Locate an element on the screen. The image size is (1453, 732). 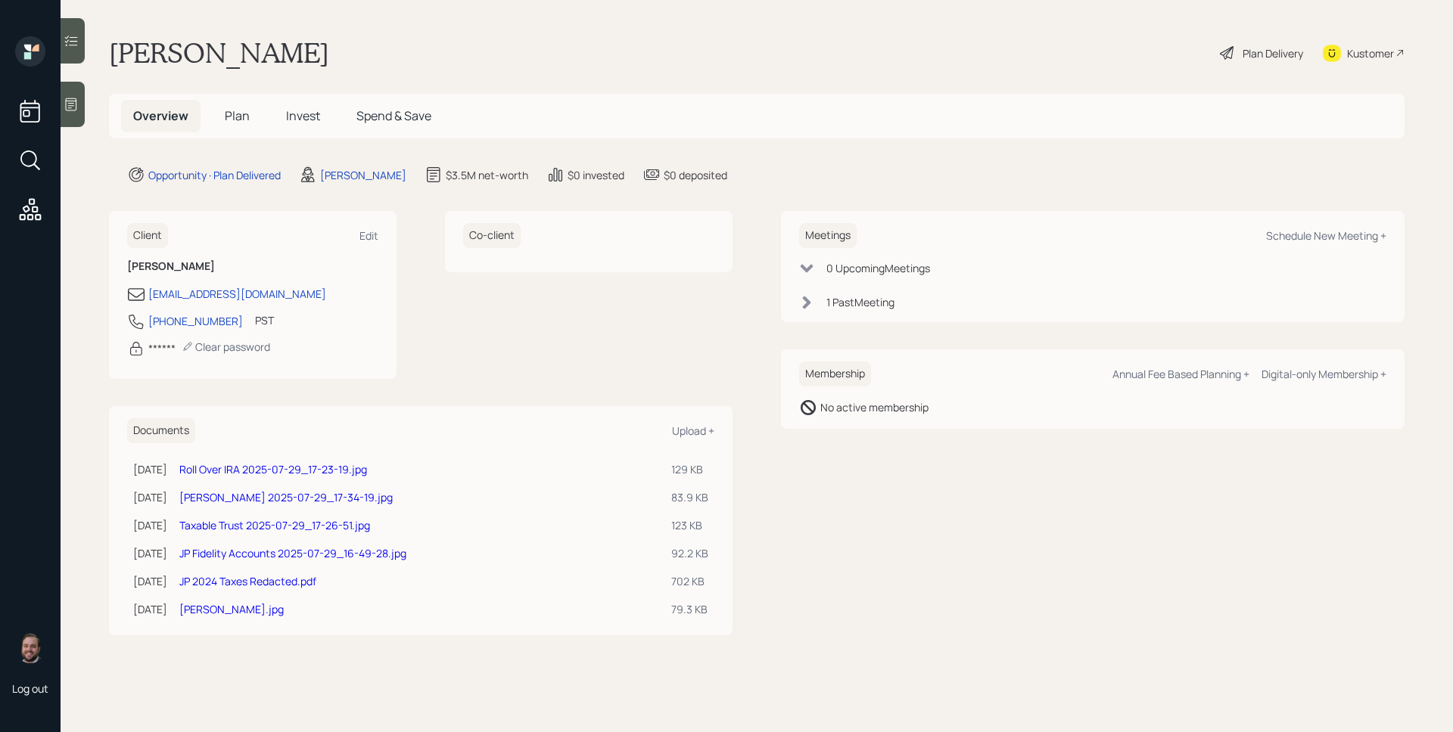
div: PST is located at coordinates (264, 320).